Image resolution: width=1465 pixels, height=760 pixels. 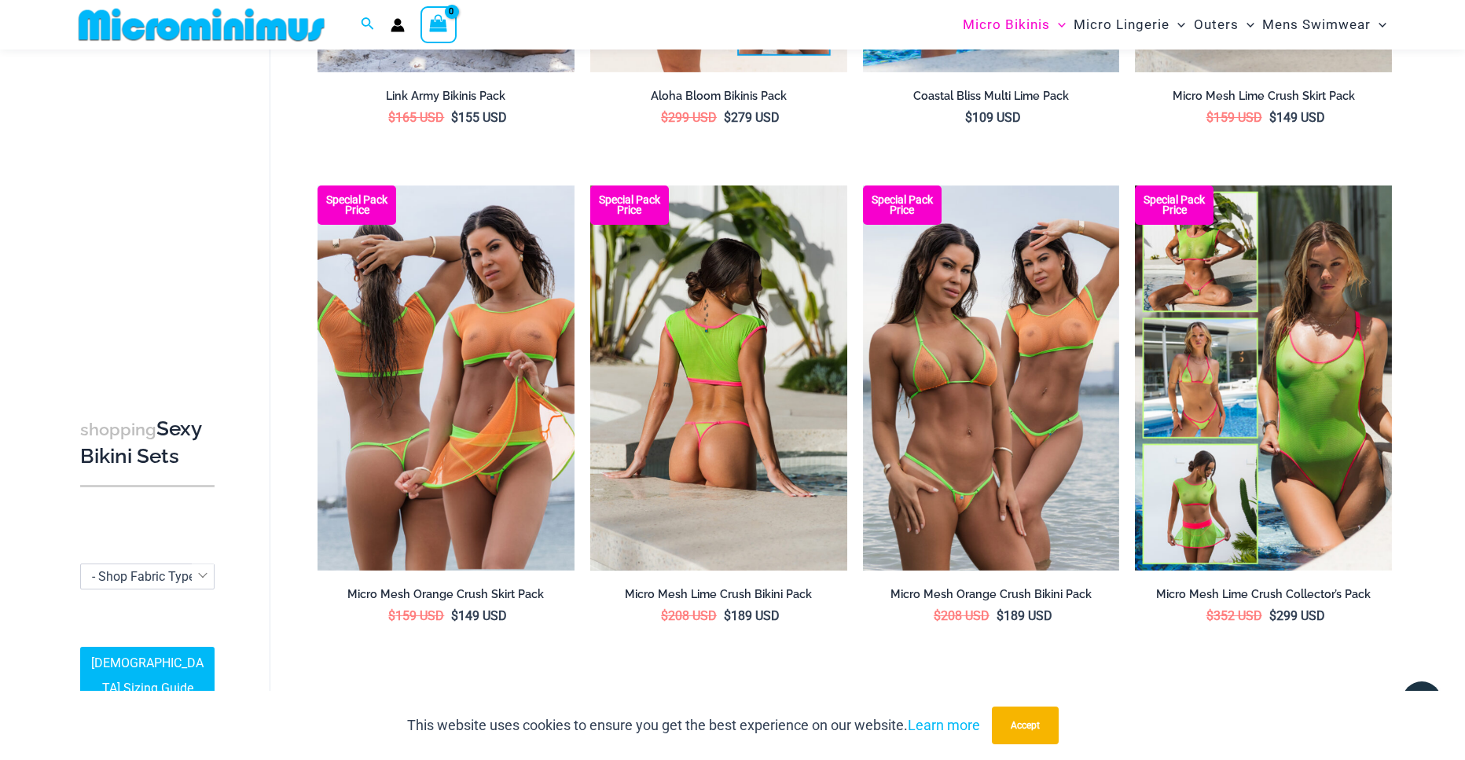 I want to click on bdi: 165 USD, so click(x=416, y=117).